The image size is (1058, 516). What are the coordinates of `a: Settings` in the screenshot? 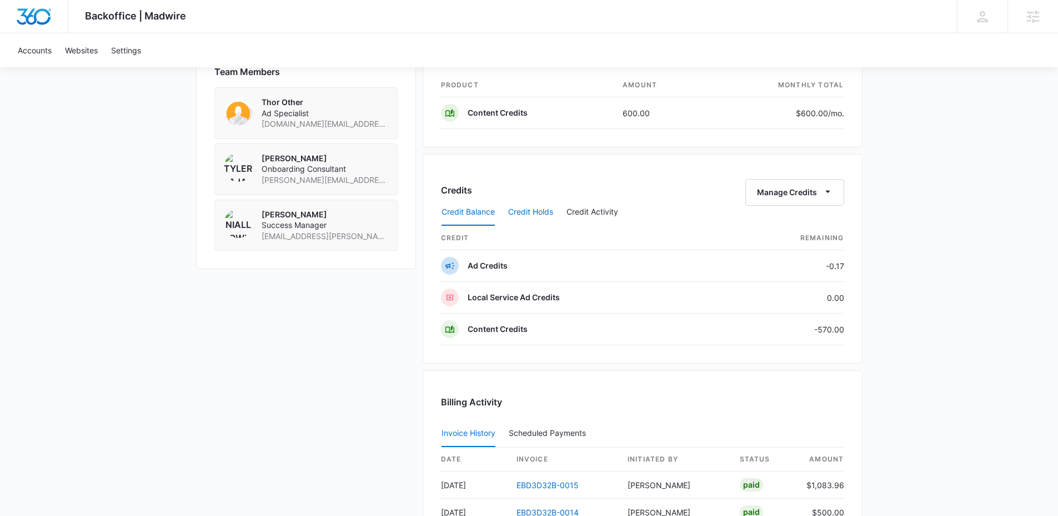 It's located at (126, 50).